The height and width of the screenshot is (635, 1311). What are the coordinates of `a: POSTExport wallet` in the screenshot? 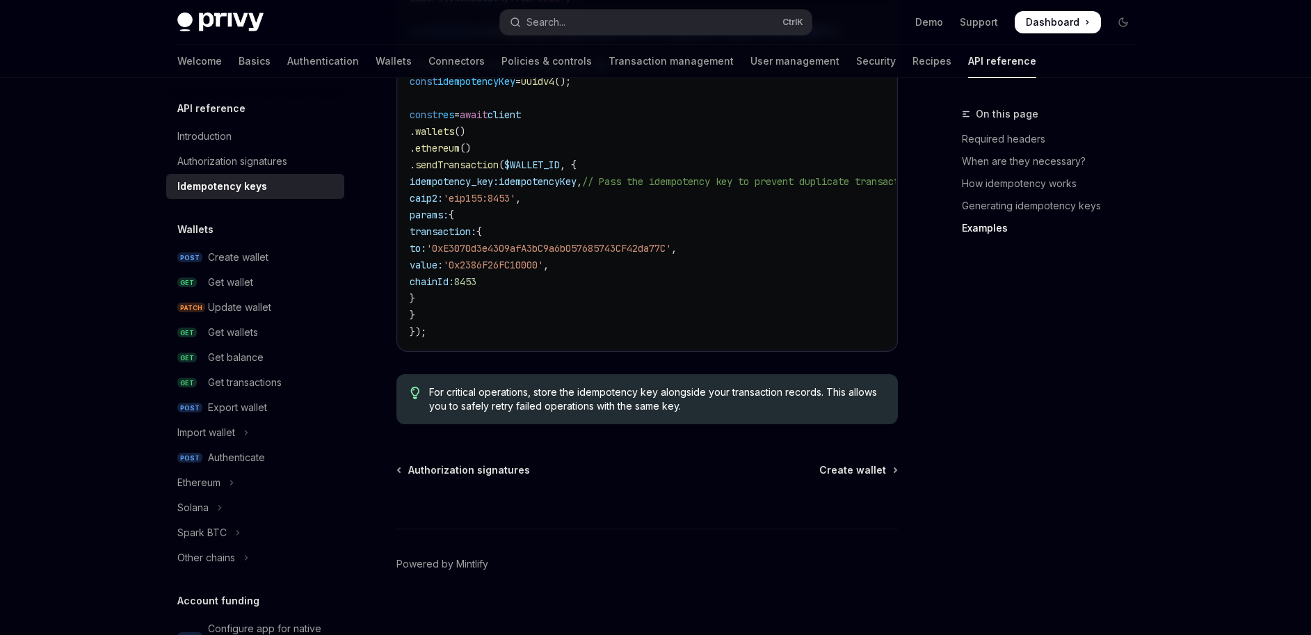 It's located at (255, 408).